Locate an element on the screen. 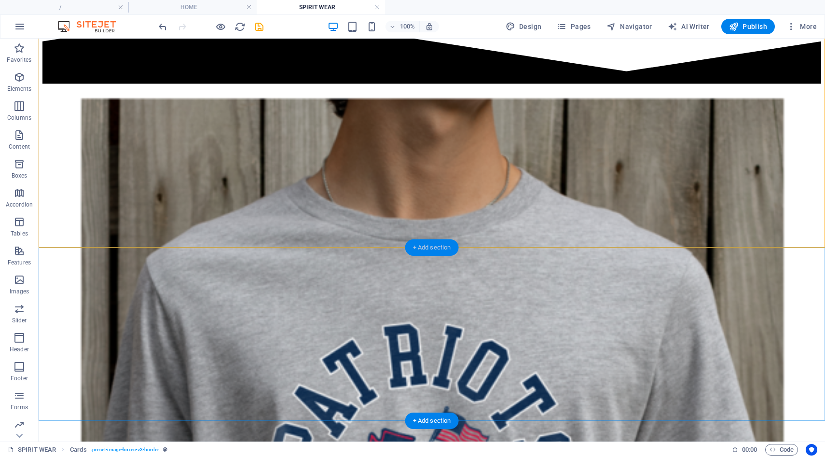 The width and height of the screenshot is (825, 457). p: Features is located at coordinates (19, 262).